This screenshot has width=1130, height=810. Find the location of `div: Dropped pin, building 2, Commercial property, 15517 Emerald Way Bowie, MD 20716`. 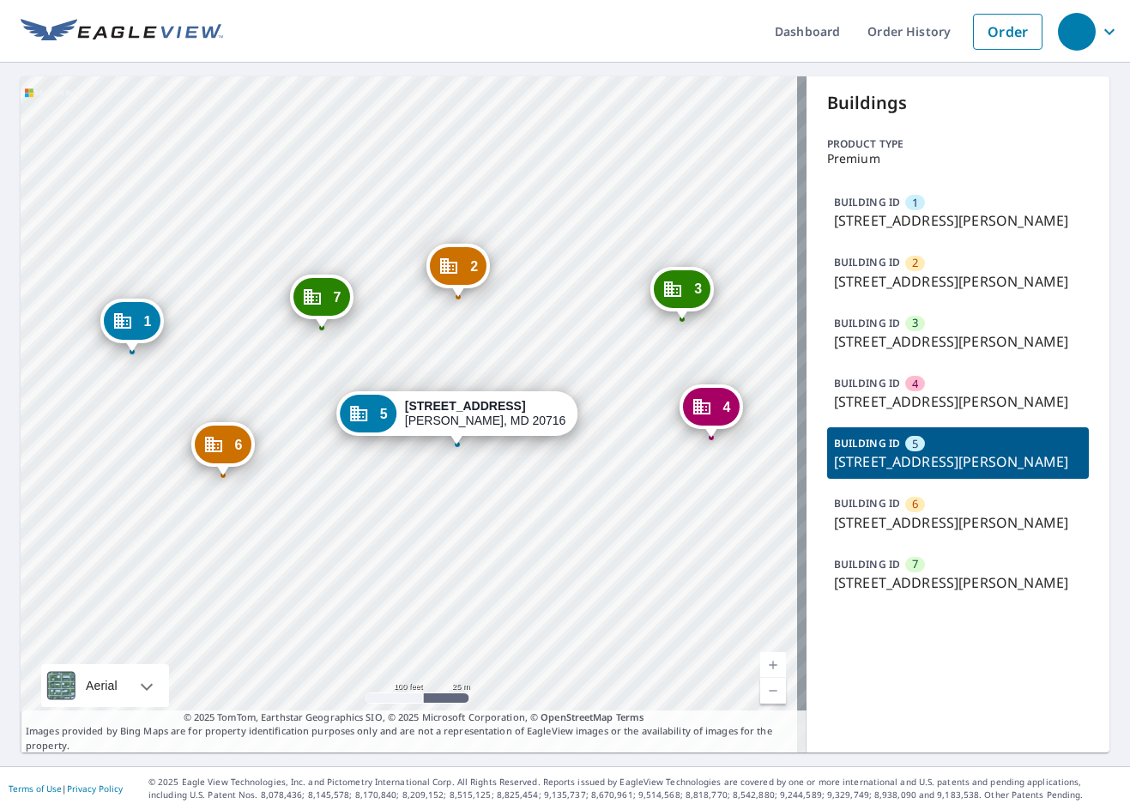

div: Dropped pin, building 2, Commercial property, 15517 Emerald Way Bowie, MD 20716 is located at coordinates (458, 270).